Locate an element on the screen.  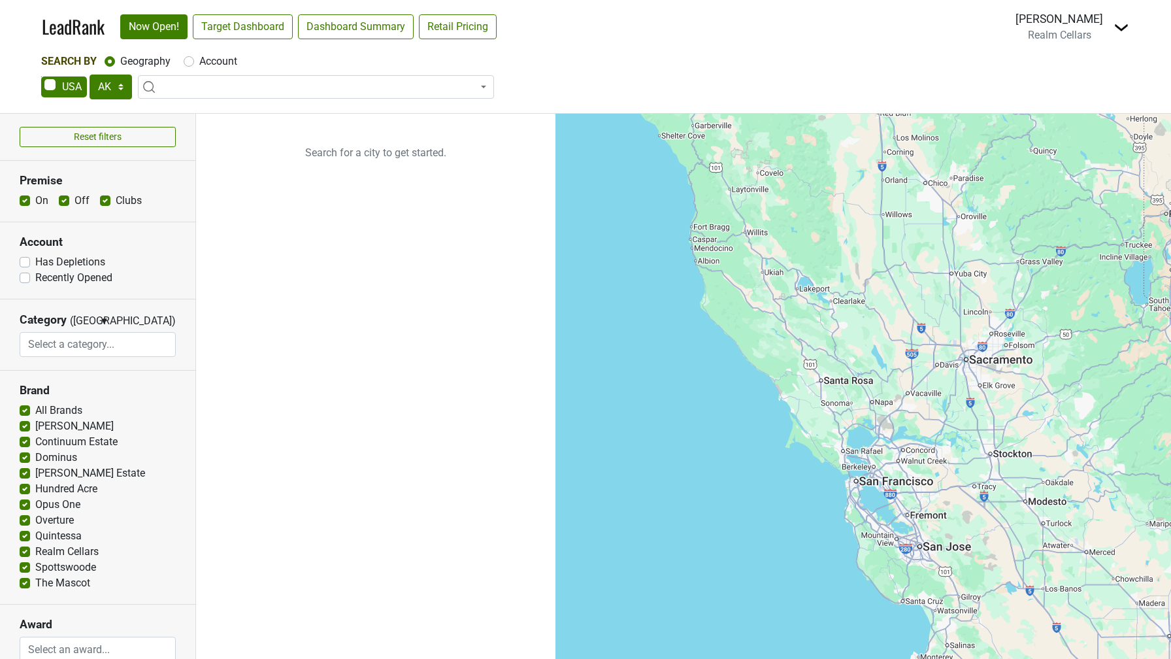
label: Realm Cellars is located at coordinates (67, 551).